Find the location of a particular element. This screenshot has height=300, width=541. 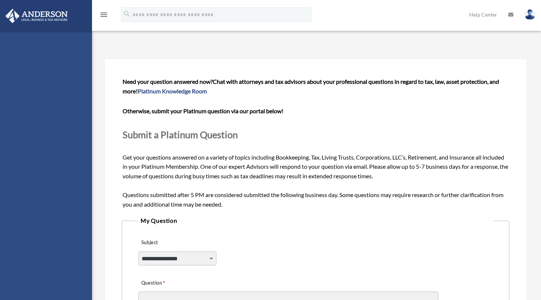

span: Get your questions answered on a variety of topics including Bookkeeping, Tax, Living Trusts, Cor... is located at coordinates (315, 143).